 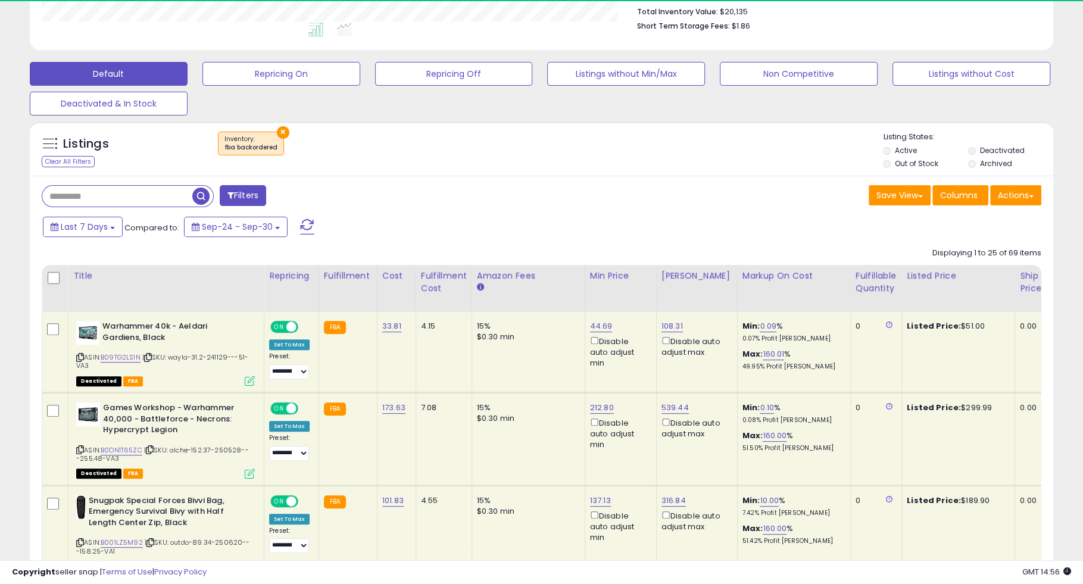 I want to click on label: Deactivated, so click(x=1002, y=150).